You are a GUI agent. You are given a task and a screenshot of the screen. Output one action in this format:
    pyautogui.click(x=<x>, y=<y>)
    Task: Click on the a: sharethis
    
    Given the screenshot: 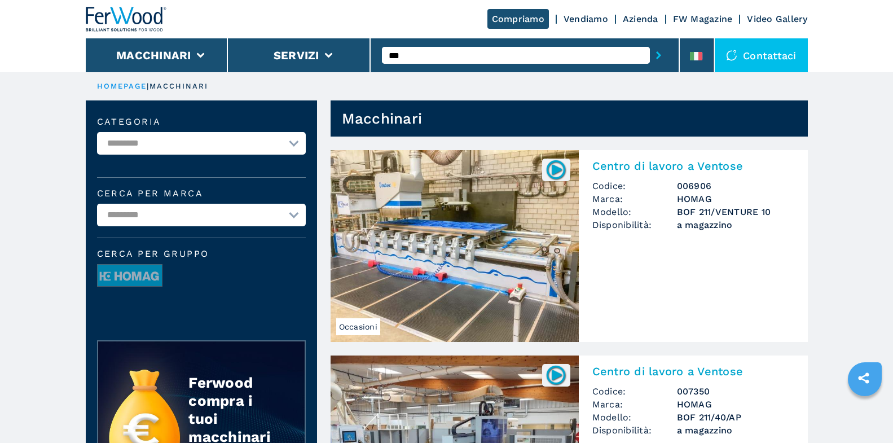 What is the action you would take?
    pyautogui.click(x=863, y=378)
    